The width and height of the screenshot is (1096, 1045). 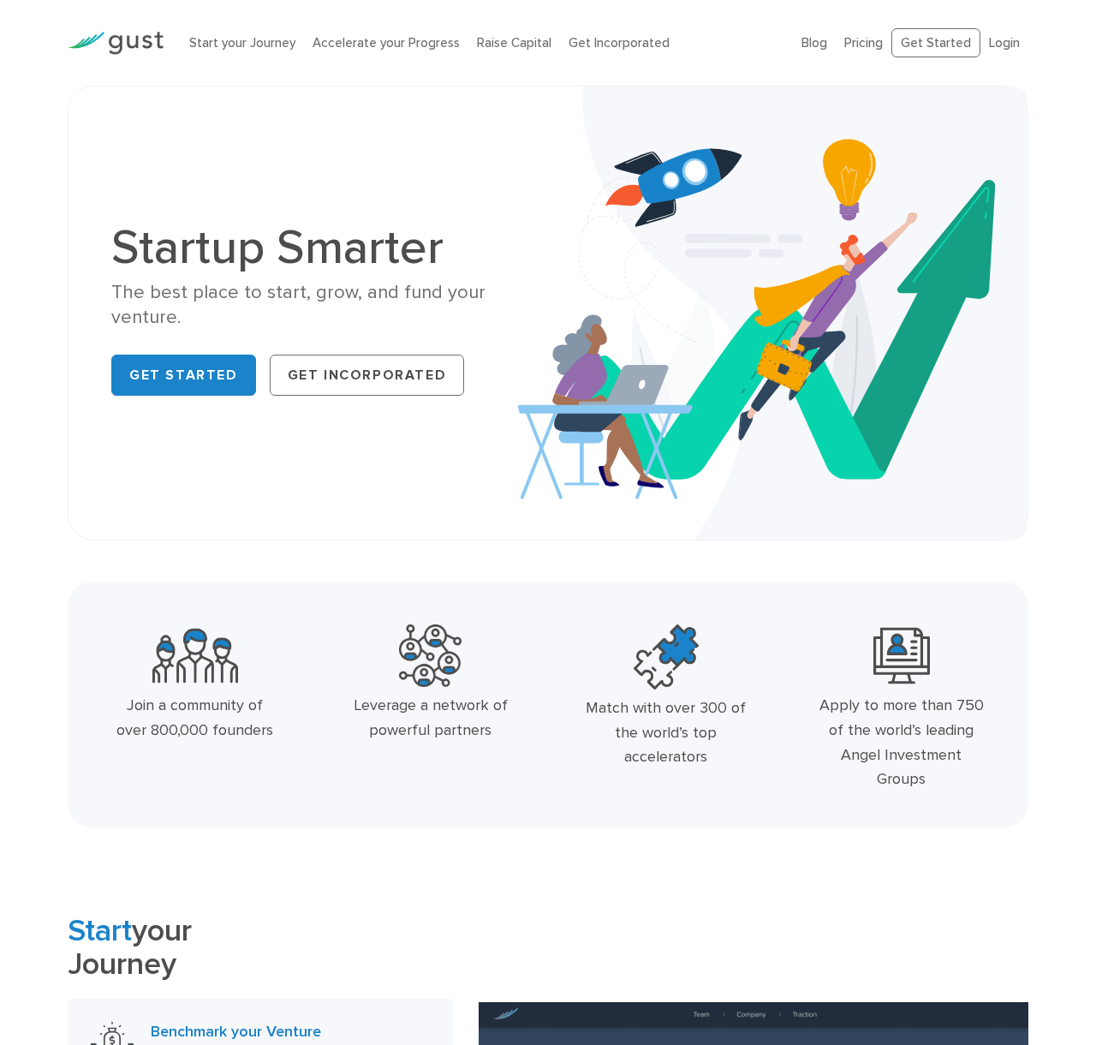 What do you see at coordinates (323, 248) in the screenshot?
I see `h1: Startup Smarter` at bounding box center [323, 248].